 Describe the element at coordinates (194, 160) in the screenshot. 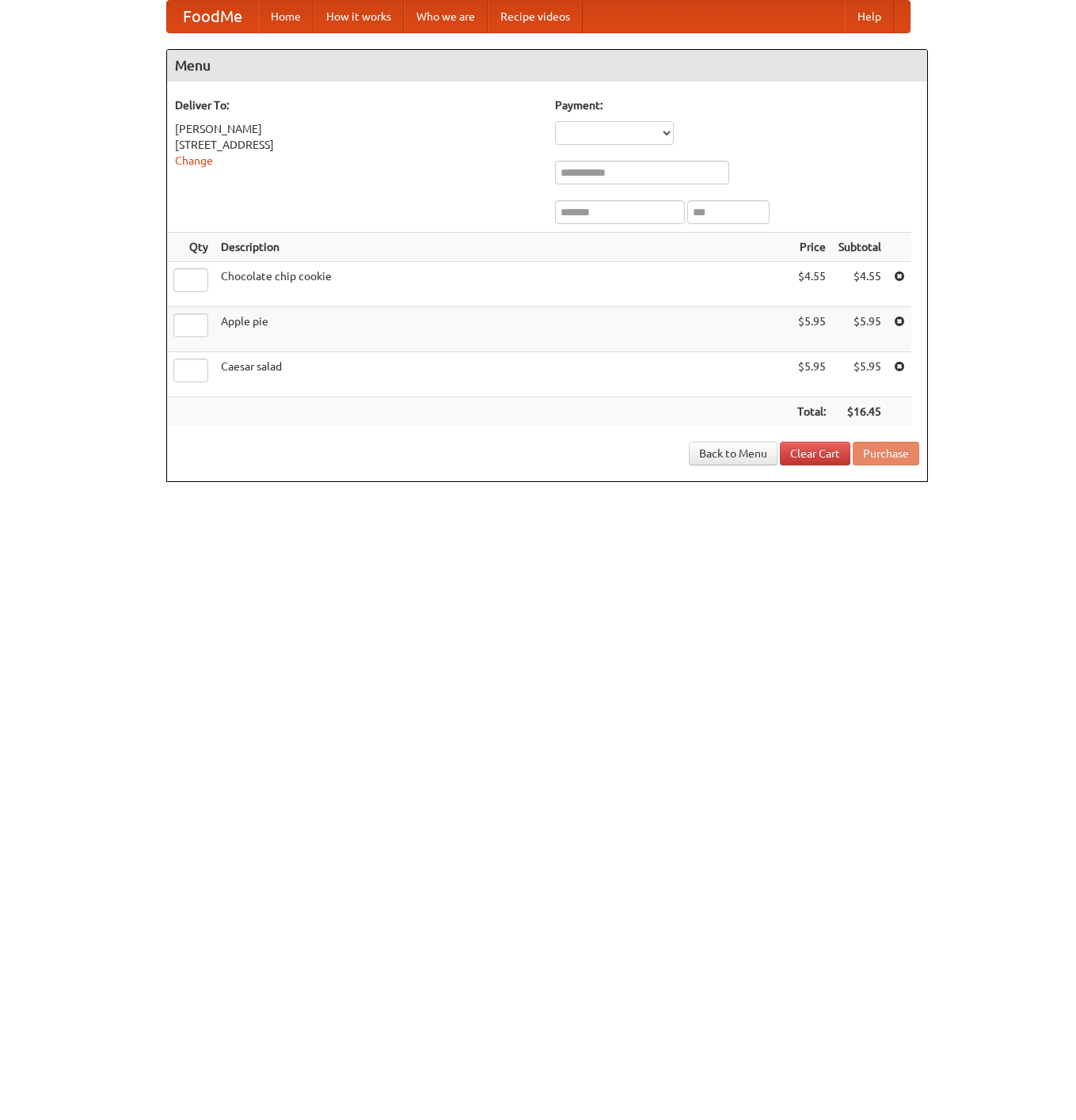

I see `a: Change` at that location.